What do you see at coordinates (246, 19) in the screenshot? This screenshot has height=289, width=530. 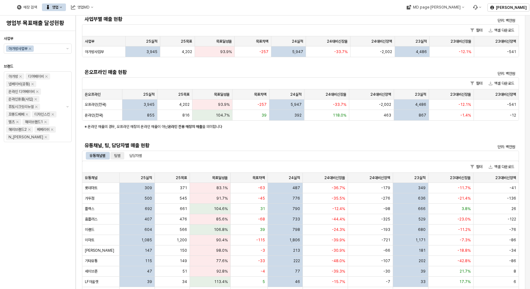 I see `h5: 사업부별 매출 현황` at bounding box center [246, 19].